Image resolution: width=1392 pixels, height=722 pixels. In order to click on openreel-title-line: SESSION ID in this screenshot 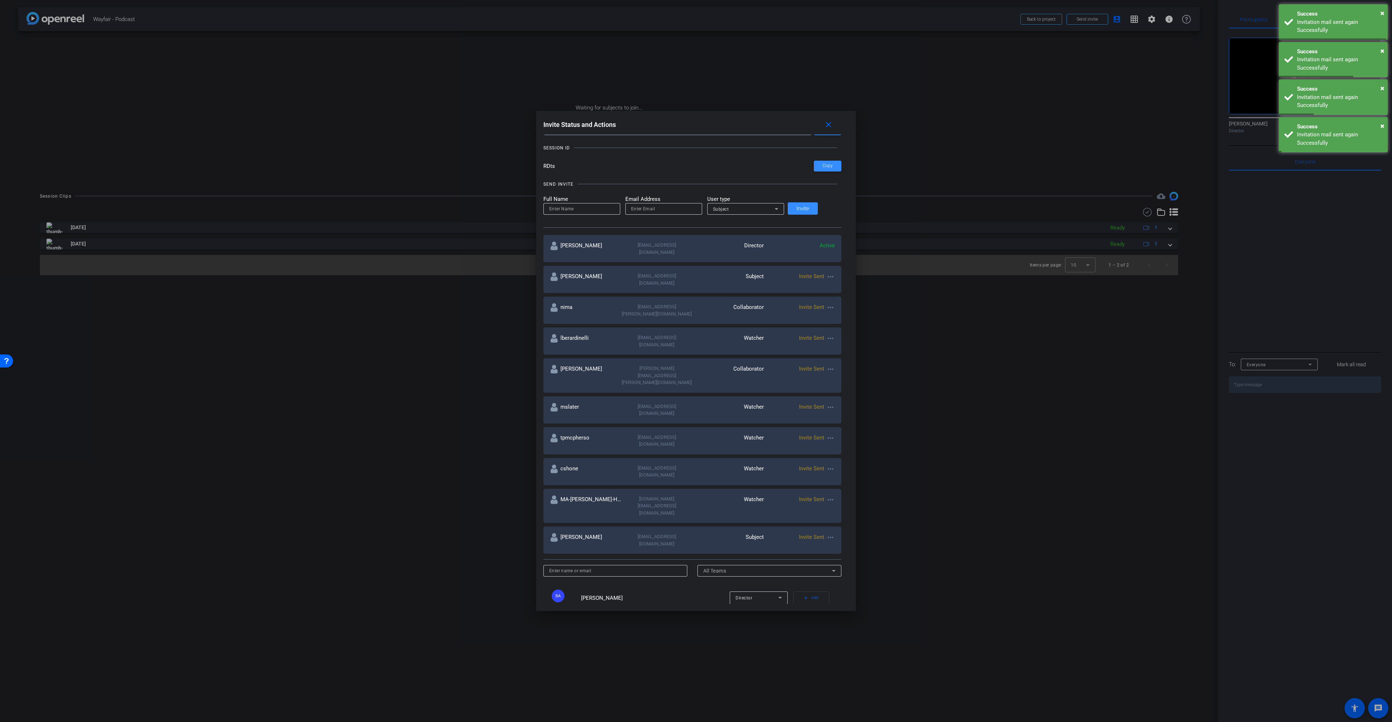, I will do `click(692, 148)`.